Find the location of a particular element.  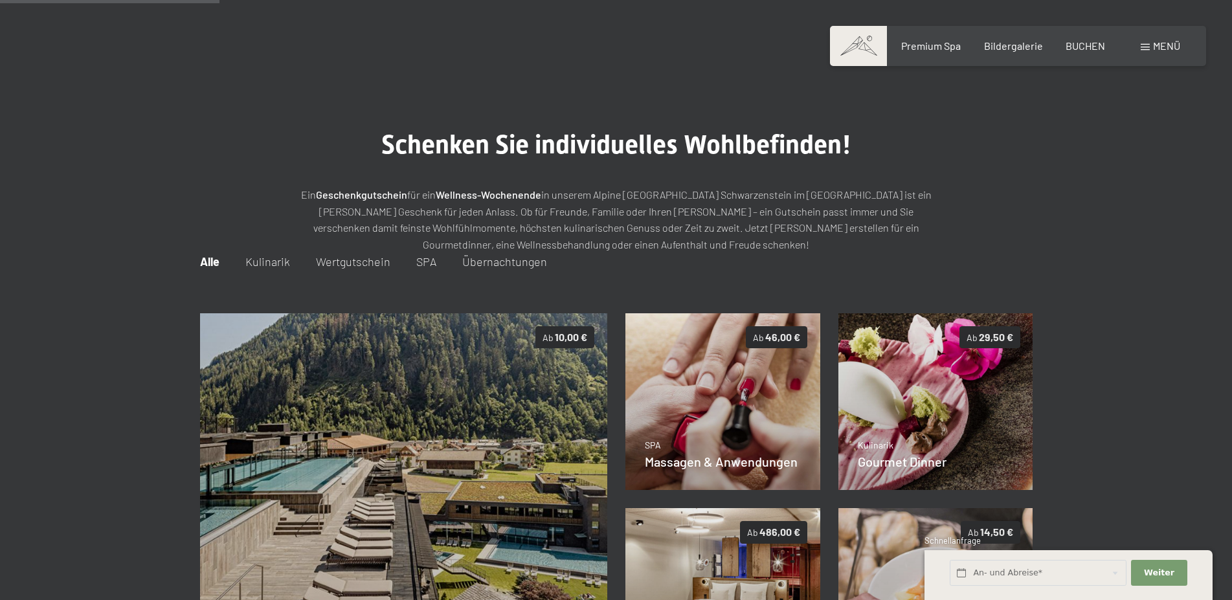

a: Premium Spa is located at coordinates (931, 45).